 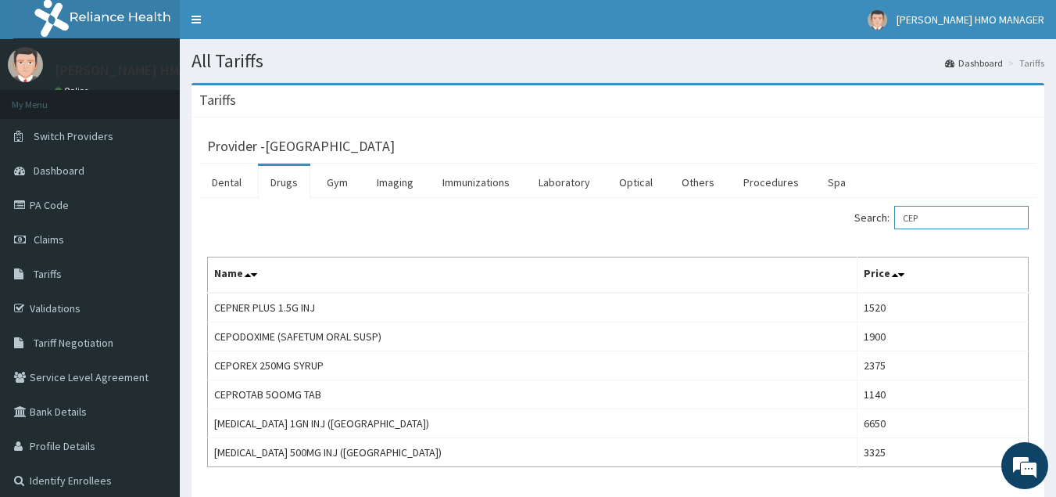 What do you see at coordinates (395, 182) in the screenshot?
I see `a: Imaging` at bounding box center [395, 182].